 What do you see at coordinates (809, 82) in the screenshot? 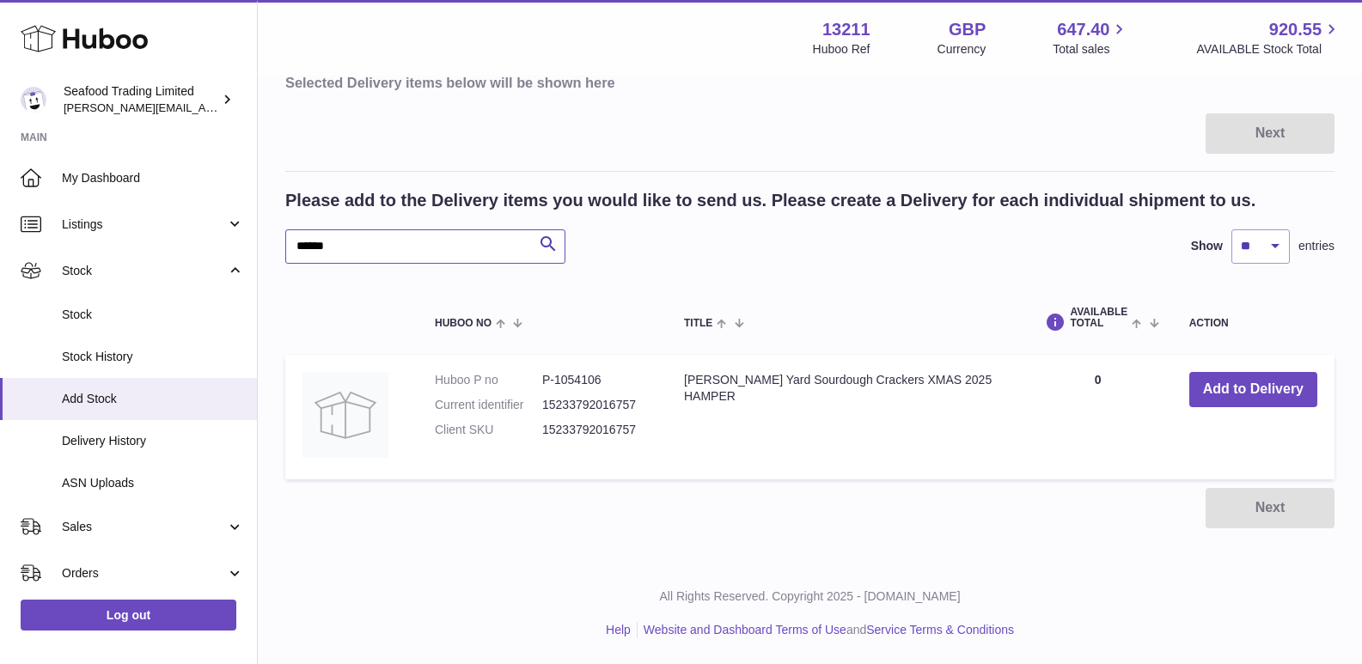
I see `h3: Selected Delivery items below will be shown here` at bounding box center [809, 82].